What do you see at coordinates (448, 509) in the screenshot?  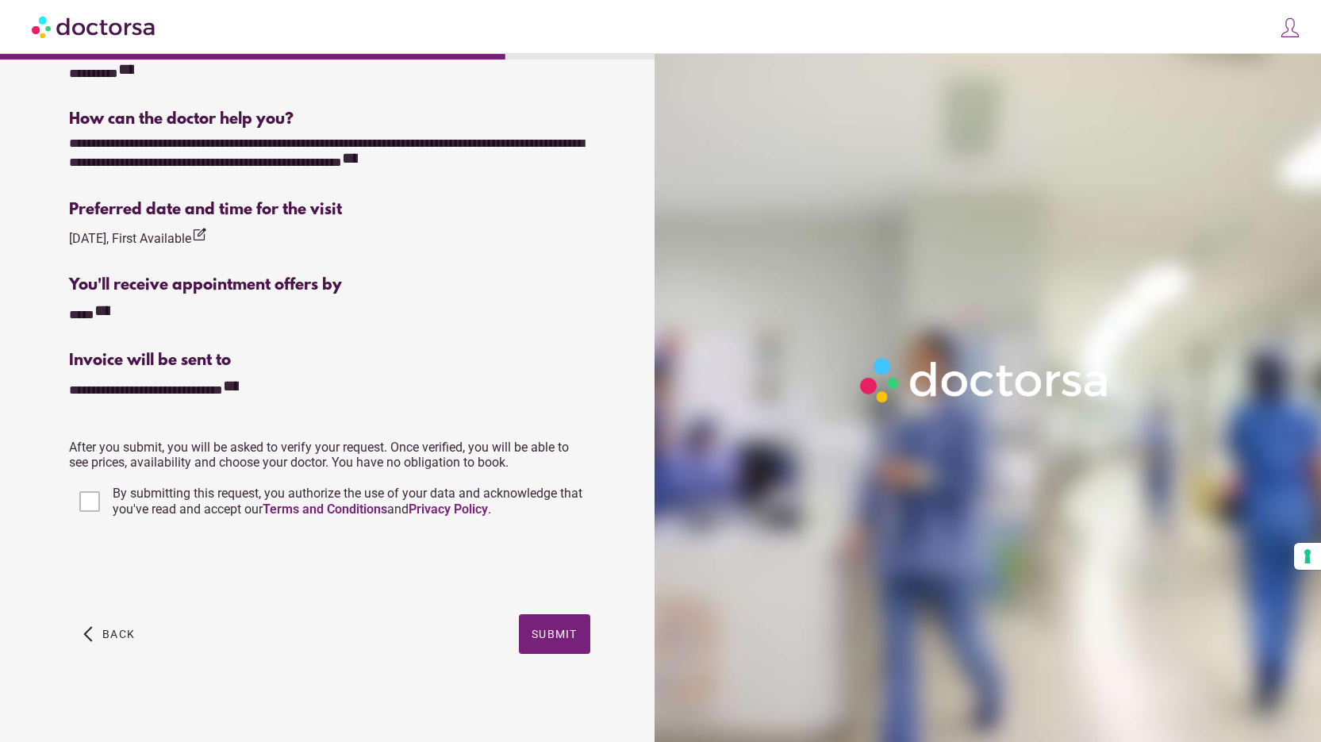 I see `a: Privacy Policy` at bounding box center [448, 509].